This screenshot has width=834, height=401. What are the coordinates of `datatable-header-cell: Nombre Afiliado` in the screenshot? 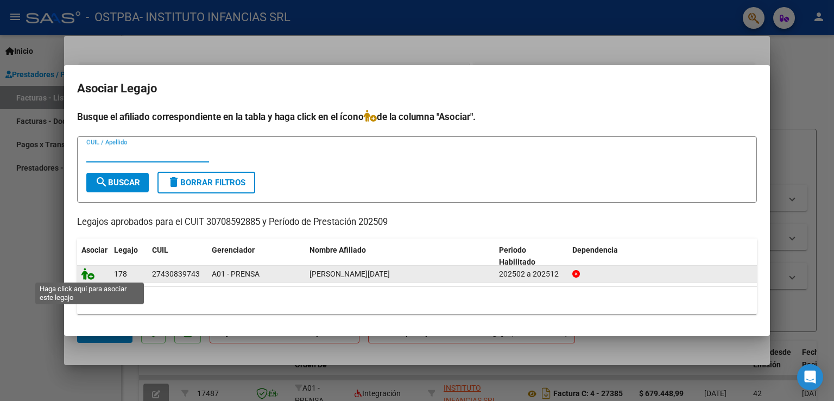 It's located at (400, 256).